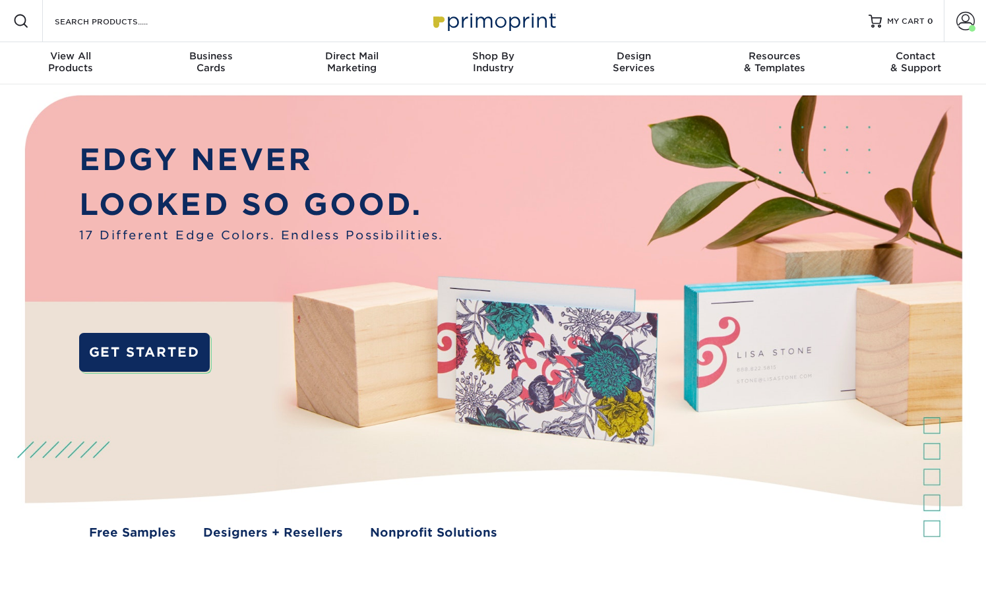 The height and width of the screenshot is (590, 986). What do you see at coordinates (930, 21) in the screenshot?
I see `span: 0` at bounding box center [930, 21].